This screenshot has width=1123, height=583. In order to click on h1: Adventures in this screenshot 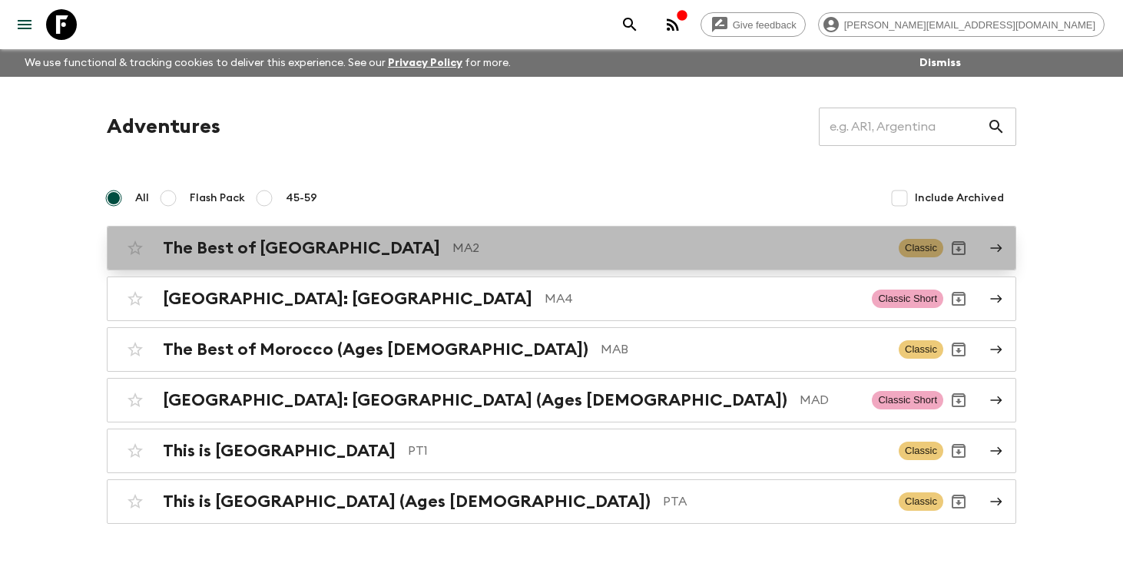, I will do `click(164, 127)`.